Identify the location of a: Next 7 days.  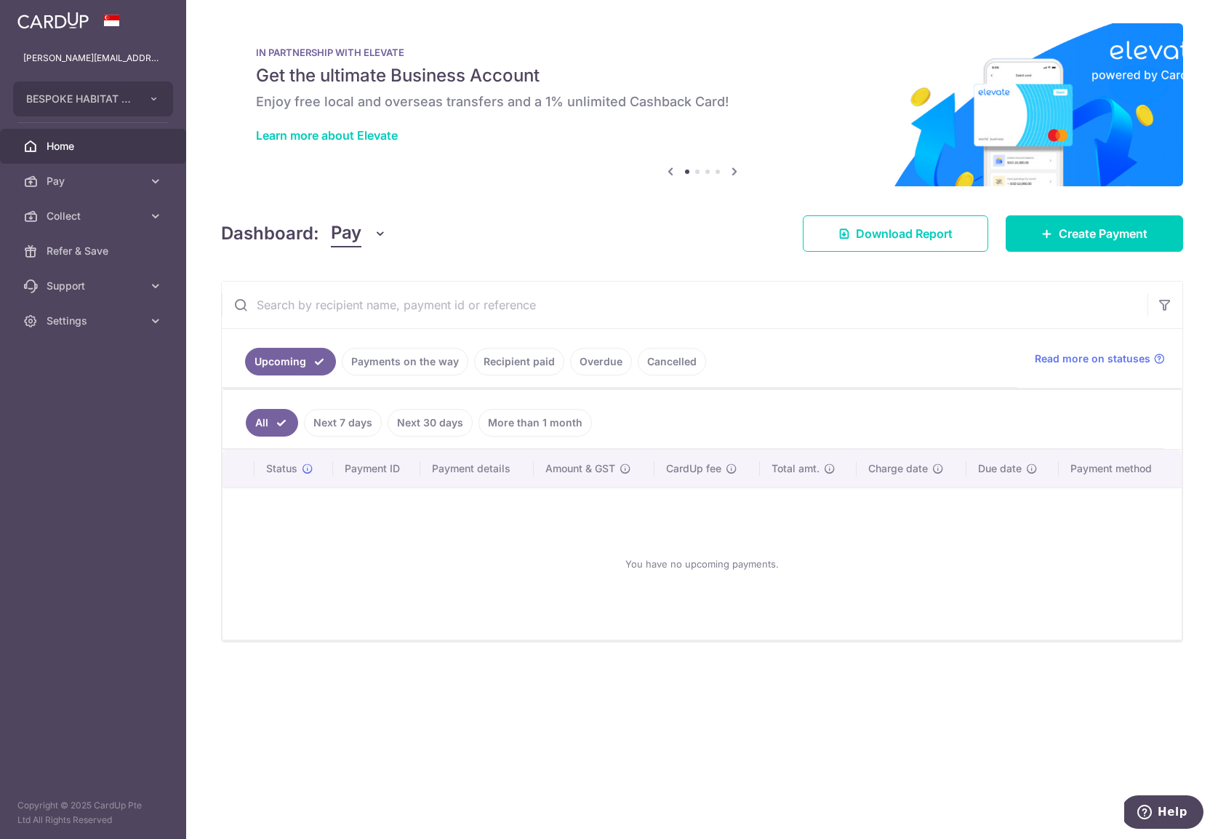
(343, 423).